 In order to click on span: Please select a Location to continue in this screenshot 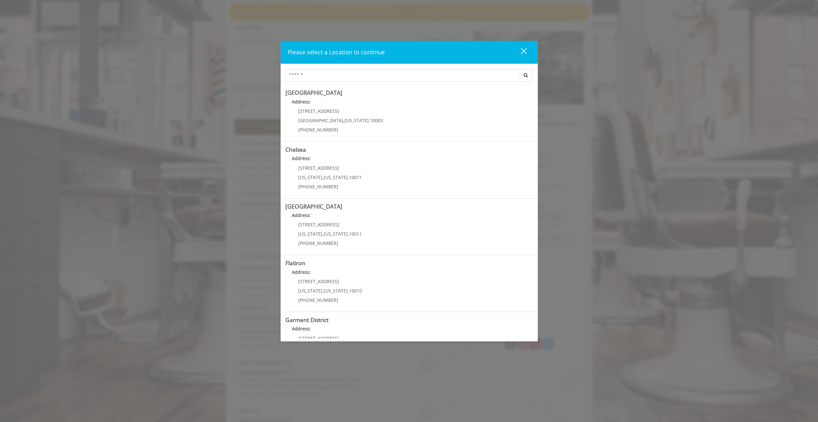, I will do `click(336, 52)`.